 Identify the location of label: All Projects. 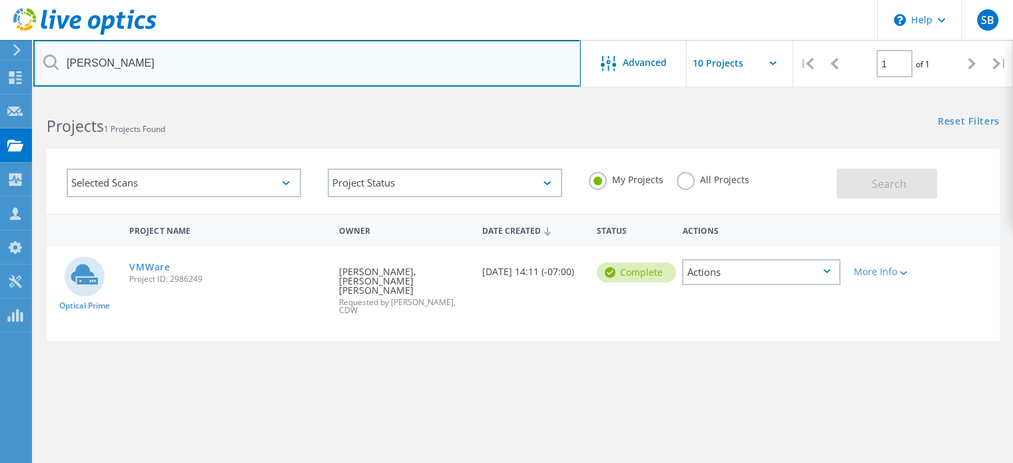
(713, 178).